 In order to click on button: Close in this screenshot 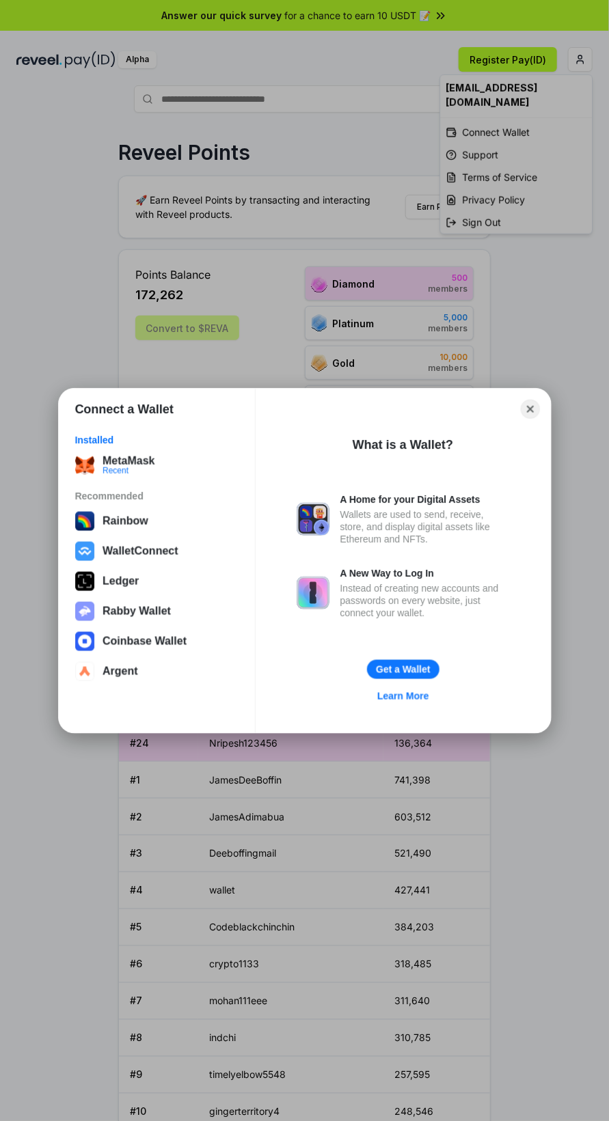, I will do `click(530, 409)`.